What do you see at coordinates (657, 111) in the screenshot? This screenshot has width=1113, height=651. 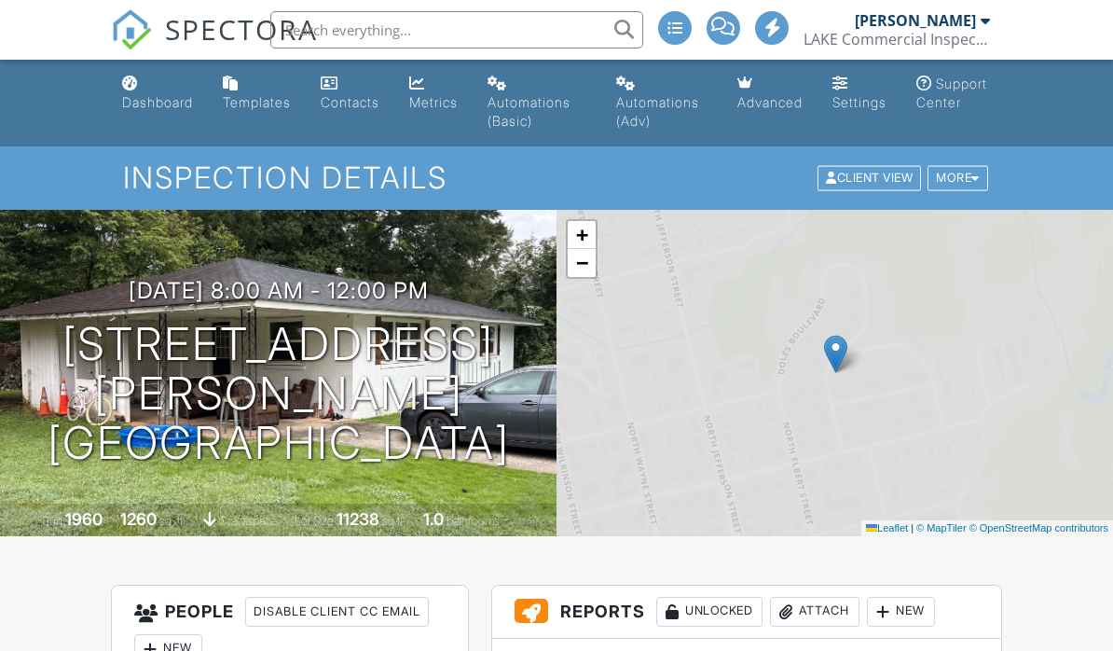 I see `div: Automations (Adv)` at bounding box center [657, 111].